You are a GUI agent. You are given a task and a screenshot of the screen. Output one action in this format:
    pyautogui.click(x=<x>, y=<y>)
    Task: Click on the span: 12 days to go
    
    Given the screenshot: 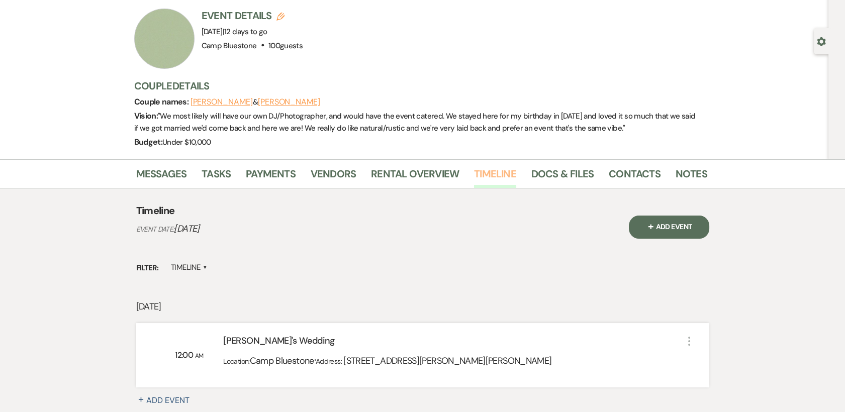 What is the action you would take?
    pyautogui.click(x=246, y=32)
    